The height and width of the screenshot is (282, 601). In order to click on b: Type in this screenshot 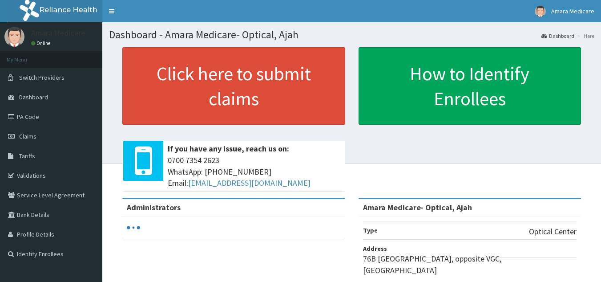, I will do `click(370, 230)`.